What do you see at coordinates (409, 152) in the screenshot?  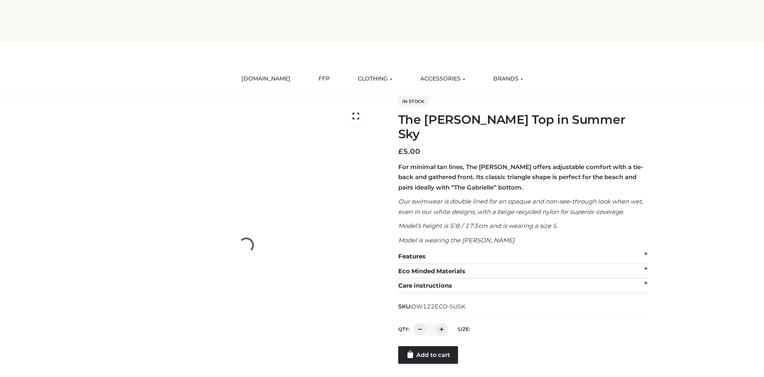 I see `bdi: 5.00` at bounding box center [409, 152].